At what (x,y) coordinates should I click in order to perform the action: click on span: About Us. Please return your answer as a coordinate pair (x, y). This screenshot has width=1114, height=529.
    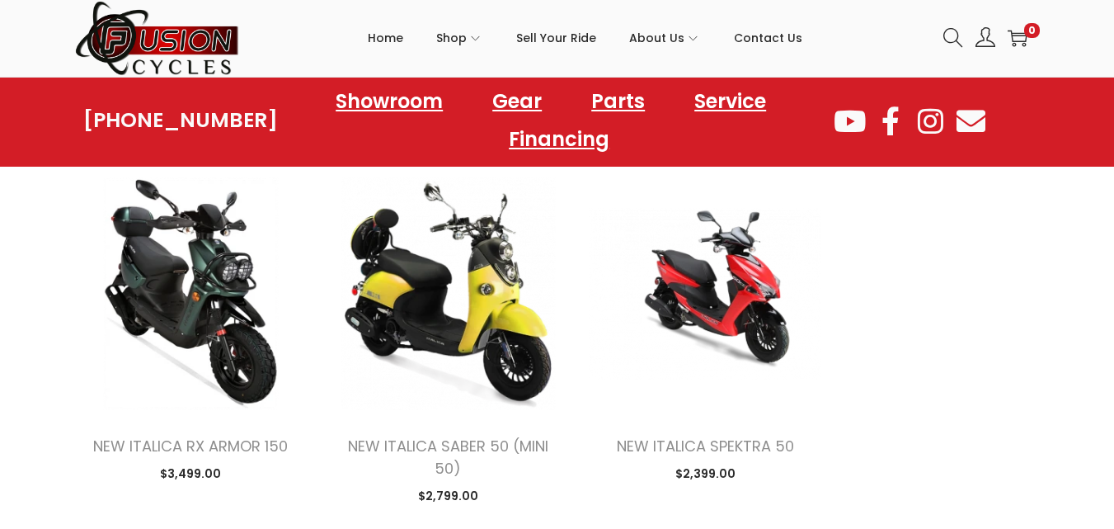
    Looking at the image, I should click on (656, 38).